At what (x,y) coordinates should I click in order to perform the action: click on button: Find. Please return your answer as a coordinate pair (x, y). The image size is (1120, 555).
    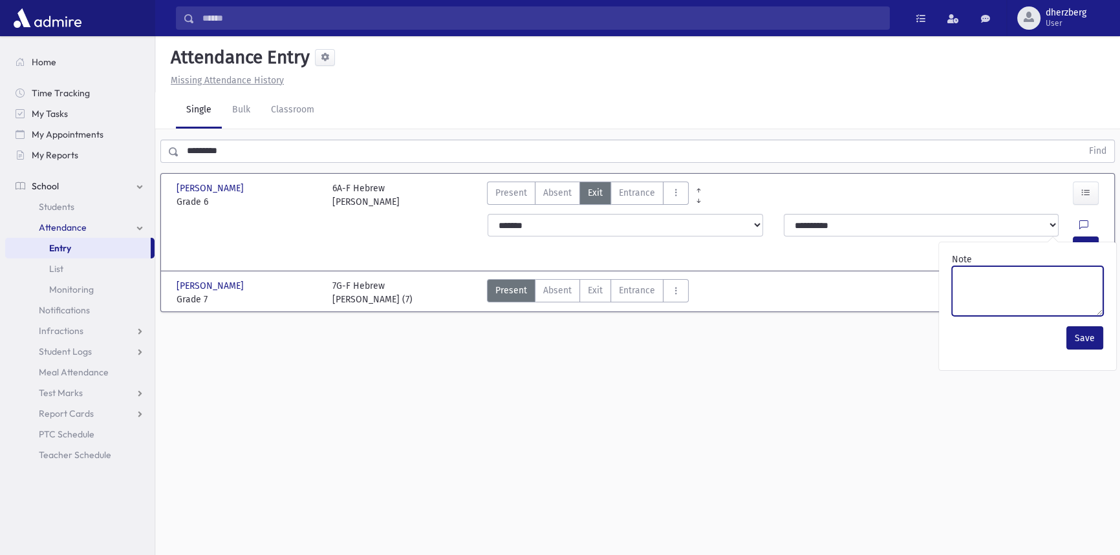
    Looking at the image, I should click on (1097, 151).